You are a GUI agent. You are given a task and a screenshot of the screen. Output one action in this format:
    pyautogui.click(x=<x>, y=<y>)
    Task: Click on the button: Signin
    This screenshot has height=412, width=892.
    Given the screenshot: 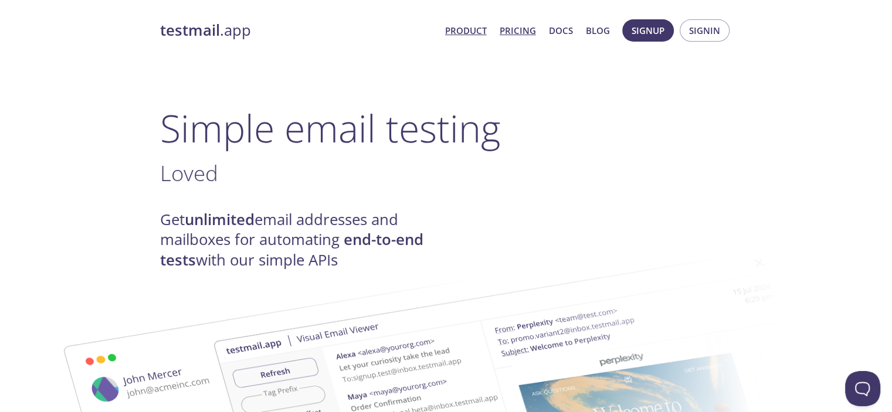 What is the action you would take?
    pyautogui.click(x=704, y=30)
    